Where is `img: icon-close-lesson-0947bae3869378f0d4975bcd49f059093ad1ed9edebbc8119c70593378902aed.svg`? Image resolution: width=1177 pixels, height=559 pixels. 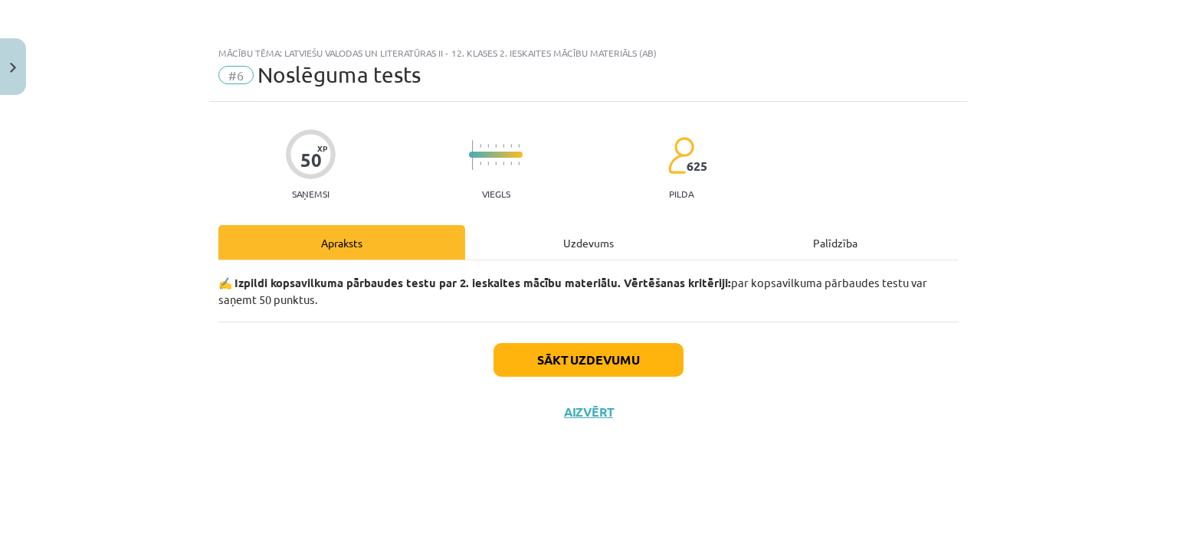
img: icon-close-lesson-0947bae3869378f0d4975bcd49f059093ad1ed9edebbc8119c70593378902aed.svg is located at coordinates (13, 67).